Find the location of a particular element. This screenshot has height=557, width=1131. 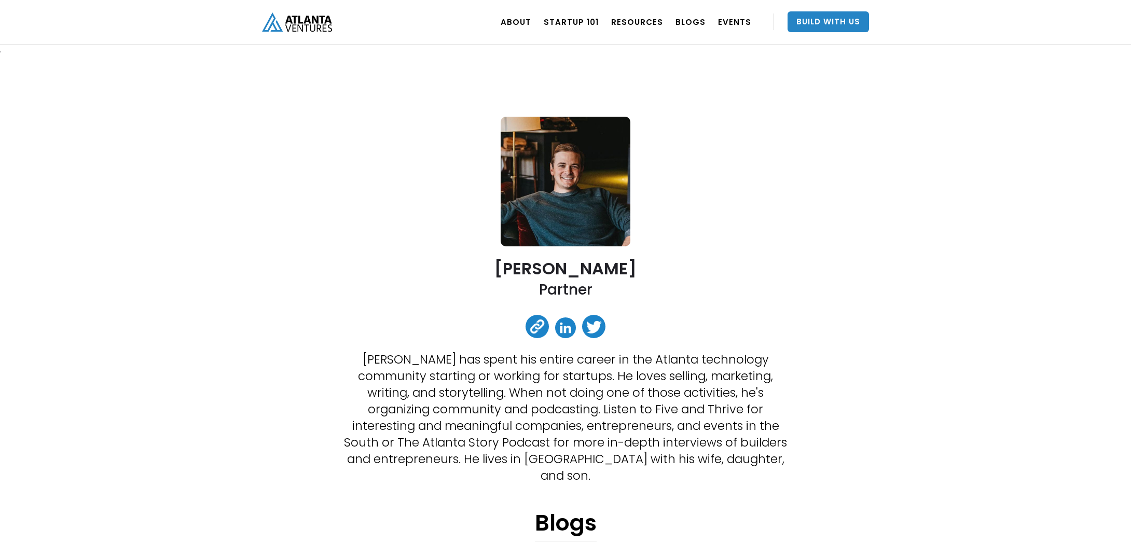

h1: Blogs is located at coordinates (566, 526).